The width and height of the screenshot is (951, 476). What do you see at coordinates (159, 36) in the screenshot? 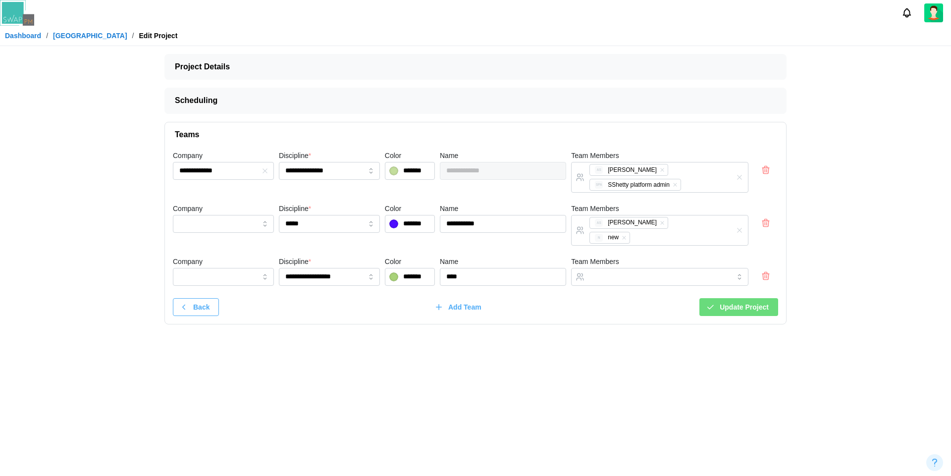
I see `div: Edit Project` at bounding box center [159, 36].